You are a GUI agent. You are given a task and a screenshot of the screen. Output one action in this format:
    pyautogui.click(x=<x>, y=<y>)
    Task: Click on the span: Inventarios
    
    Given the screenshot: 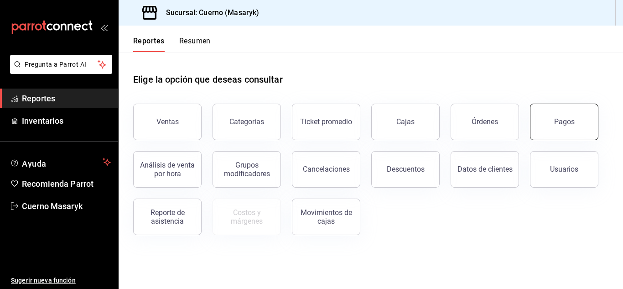 What is the action you would take?
    pyautogui.click(x=66, y=120)
    